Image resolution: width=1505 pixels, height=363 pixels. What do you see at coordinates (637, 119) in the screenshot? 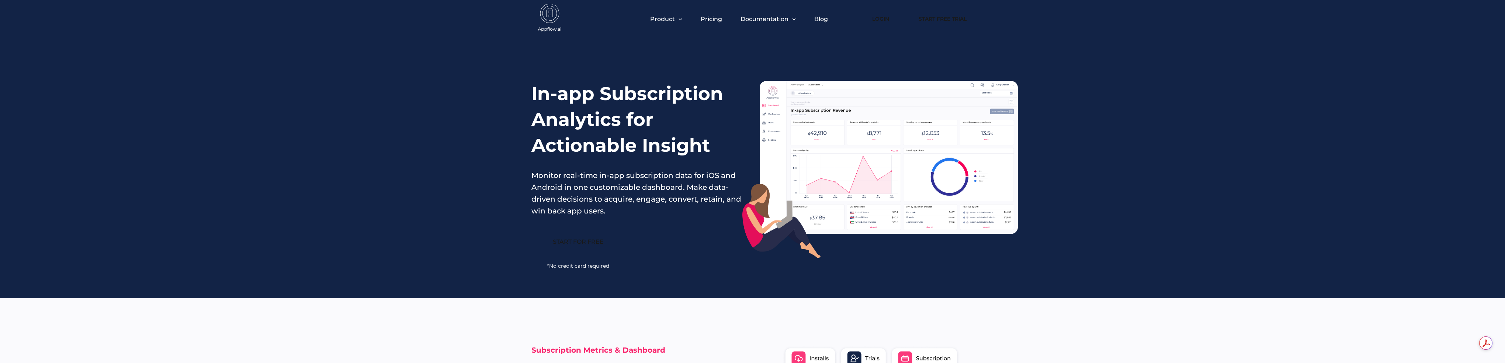
I see `h1: In-app Subscription Analytics for Actionable Insight` at bounding box center [637, 119].